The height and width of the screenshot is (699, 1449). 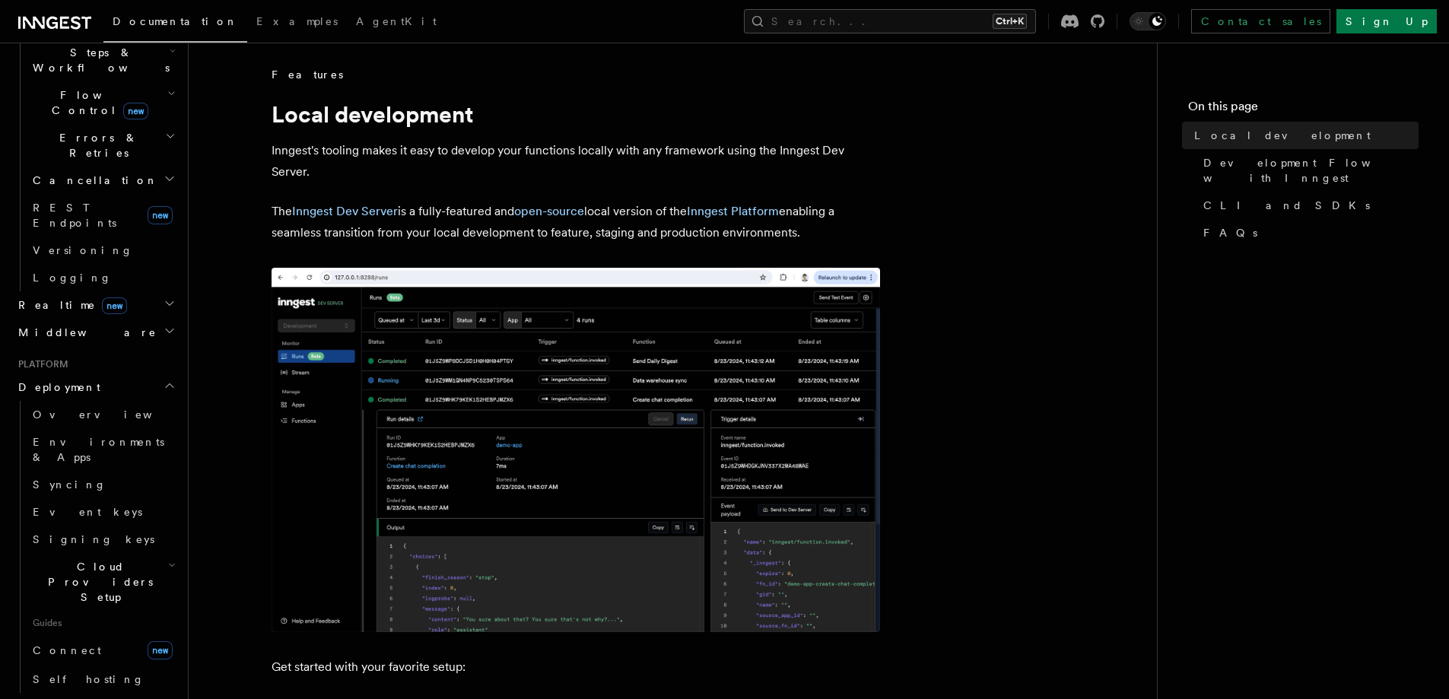 What do you see at coordinates (103, 250) in the screenshot?
I see `a: Versioning` at bounding box center [103, 250].